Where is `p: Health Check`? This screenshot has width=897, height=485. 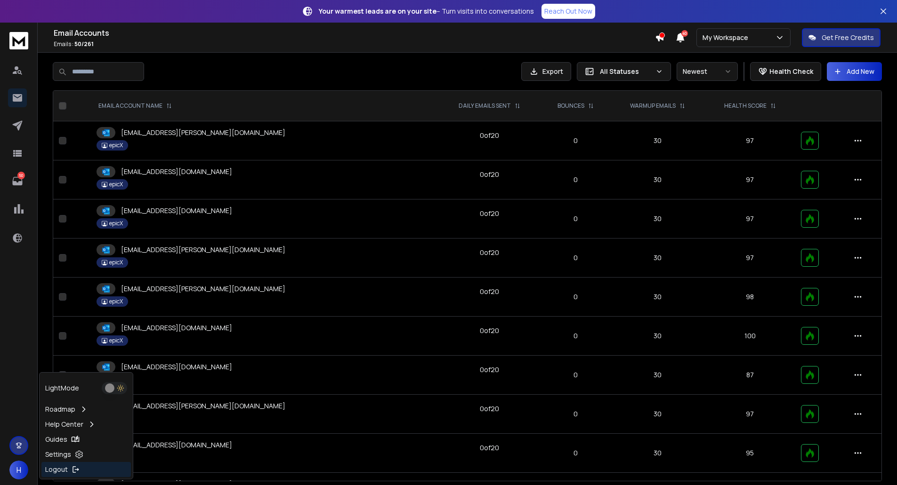 p: Health Check is located at coordinates (791, 72).